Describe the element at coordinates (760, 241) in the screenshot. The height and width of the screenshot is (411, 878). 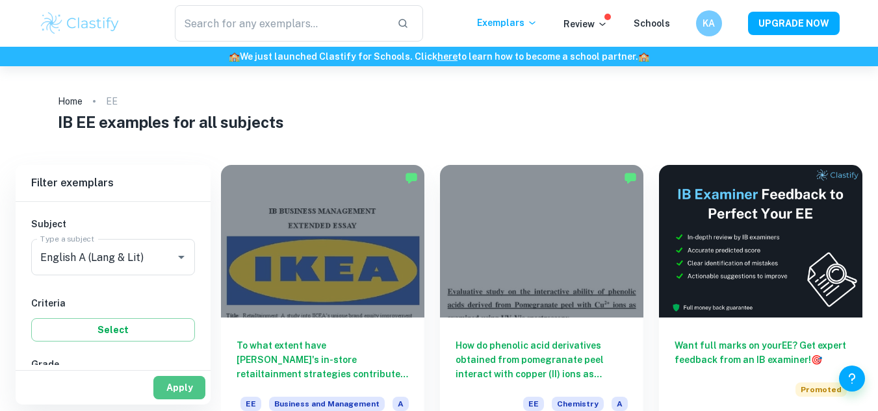
I see `img: Thumbnail` at that location.